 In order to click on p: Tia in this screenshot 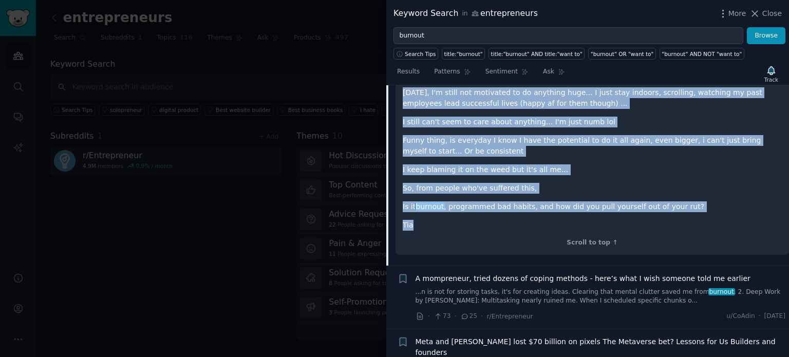, I will do `click(592, 225)`.